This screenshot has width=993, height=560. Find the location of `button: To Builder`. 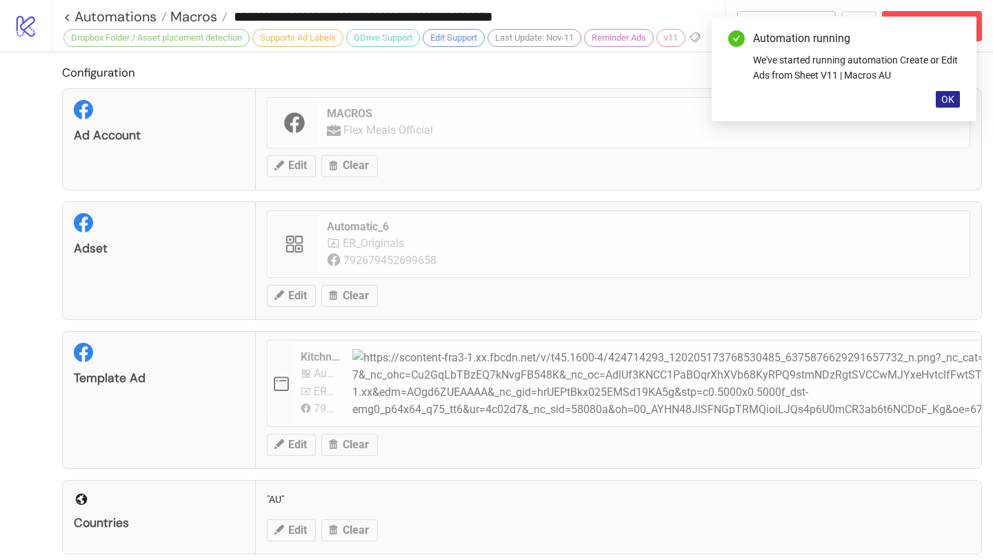

button: To Builder is located at coordinates (786, 26).